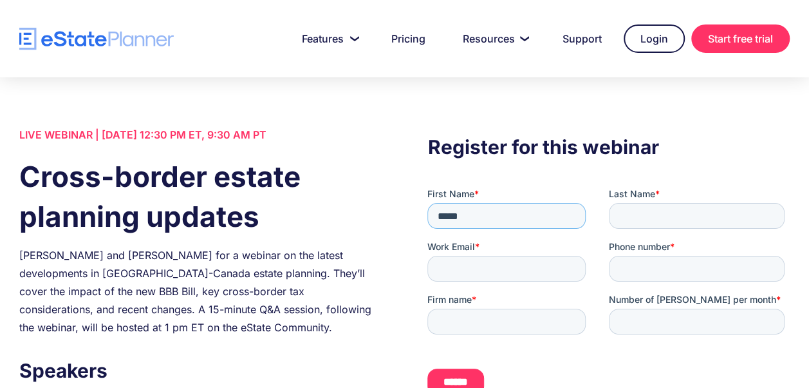 This screenshot has height=388, width=809. What do you see at coordinates (205, 6) in the screenshot?
I see `span: Last Name` at bounding box center [205, 6].